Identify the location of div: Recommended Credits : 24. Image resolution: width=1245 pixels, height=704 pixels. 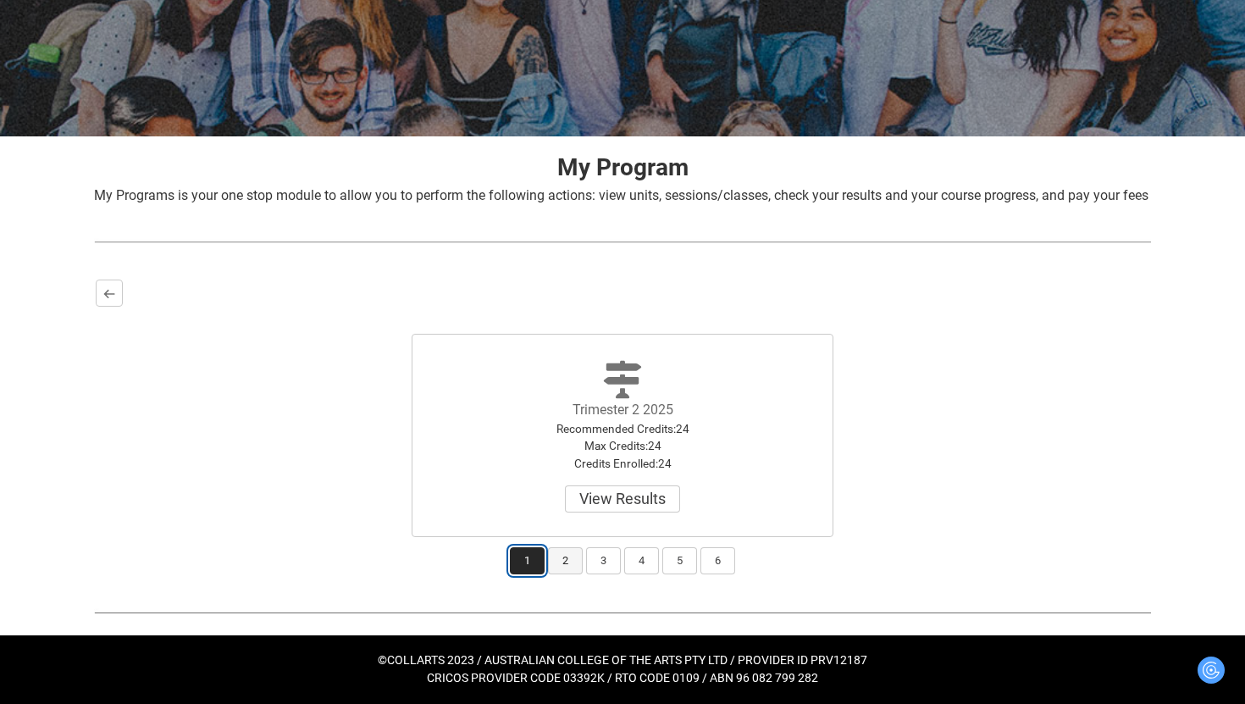
(622, 429).